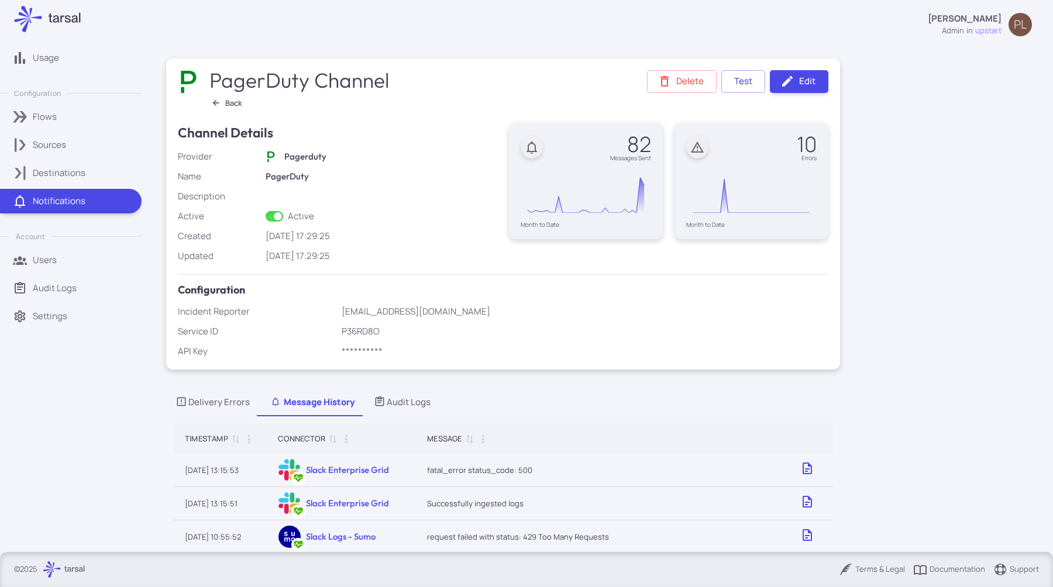 Image resolution: width=1053 pixels, height=587 pixels. Describe the element at coordinates (1016, 570) in the screenshot. I see `a: Support` at that location.